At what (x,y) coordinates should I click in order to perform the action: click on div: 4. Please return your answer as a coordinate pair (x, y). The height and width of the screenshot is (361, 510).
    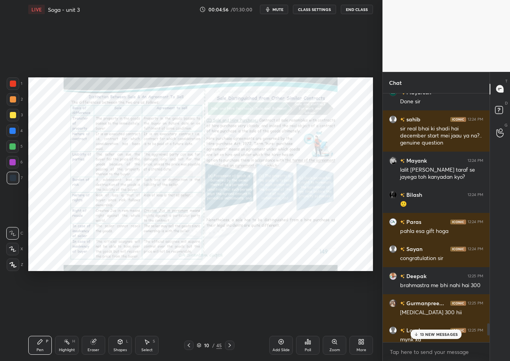
    Looking at the image, I should click on (15, 131).